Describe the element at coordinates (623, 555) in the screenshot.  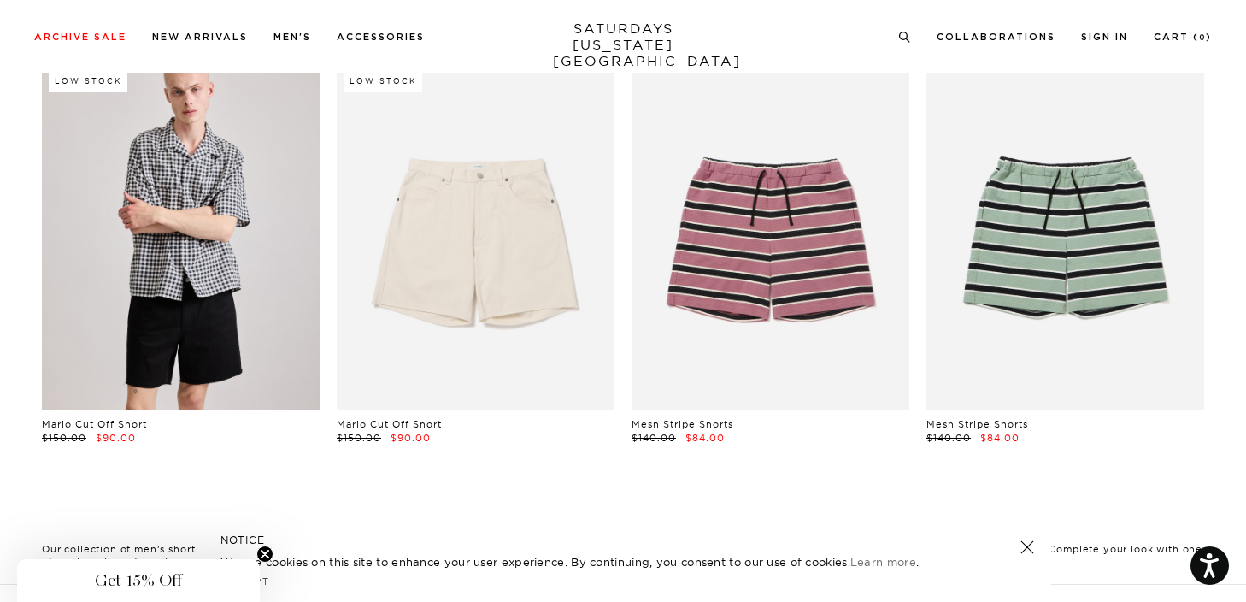
I see `div: Our collection of men’s shorts feature easy-to-wear styles that are perfect for the weekend, loun...` at that location.